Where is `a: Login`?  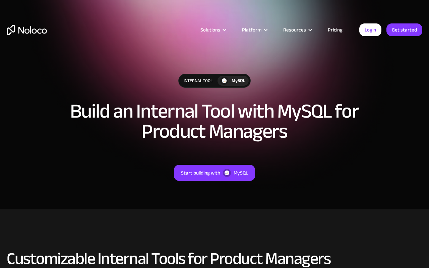
a: Login is located at coordinates (370, 30).